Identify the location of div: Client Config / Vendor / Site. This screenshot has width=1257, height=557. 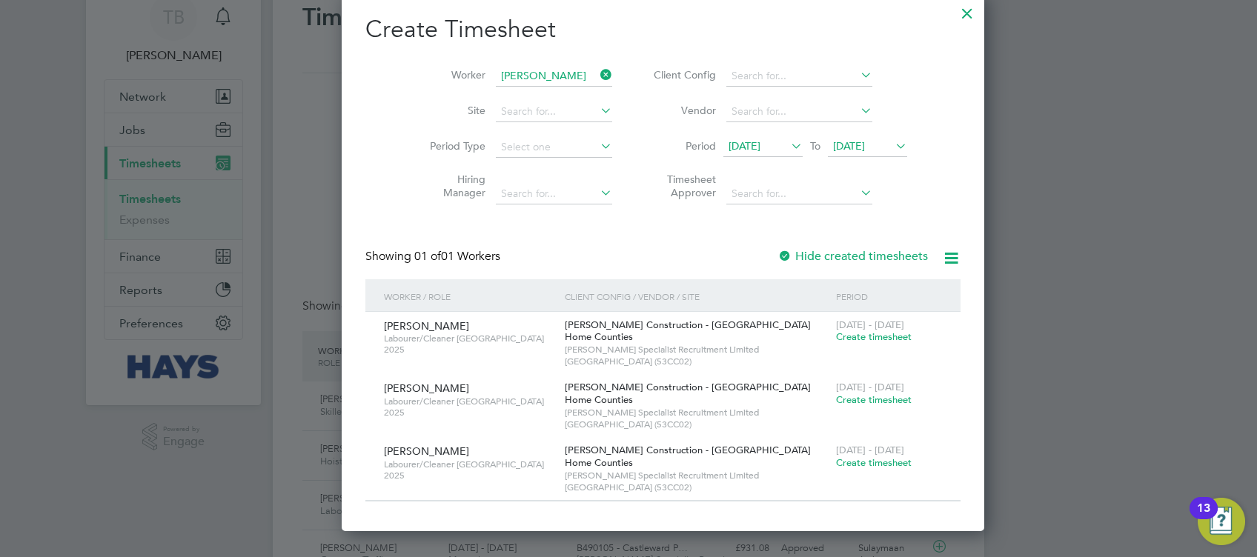
(697, 296).